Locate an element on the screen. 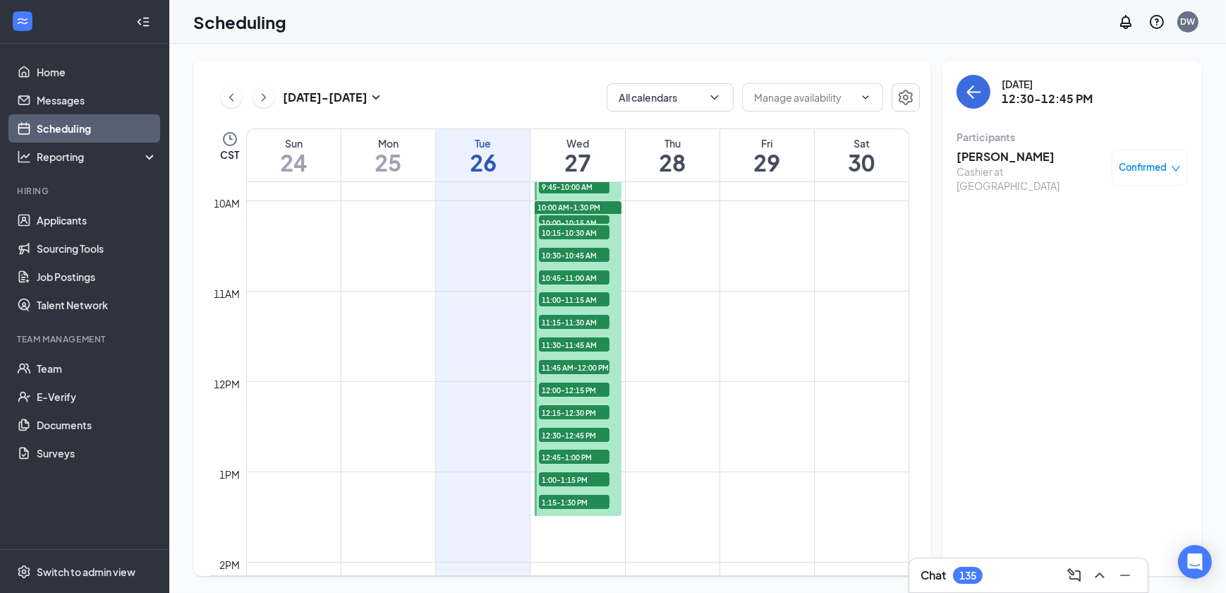 Image resolution: width=1226 pixels, height=593 pixels. span: 1:00-1:15 PM is located at coordinates (574, 479).